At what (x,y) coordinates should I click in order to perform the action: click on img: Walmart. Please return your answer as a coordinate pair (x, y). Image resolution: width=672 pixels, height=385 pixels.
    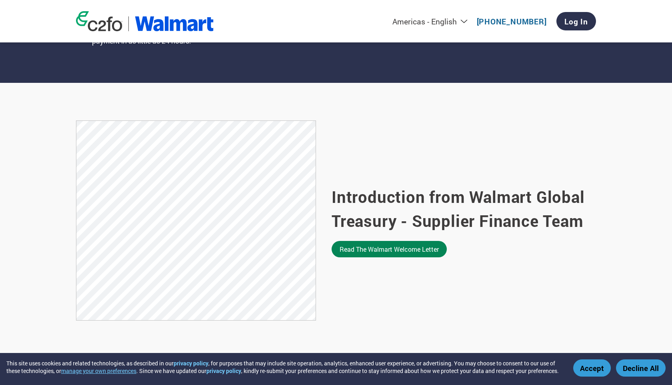
    Looking at the image, I should click on (174, 24).